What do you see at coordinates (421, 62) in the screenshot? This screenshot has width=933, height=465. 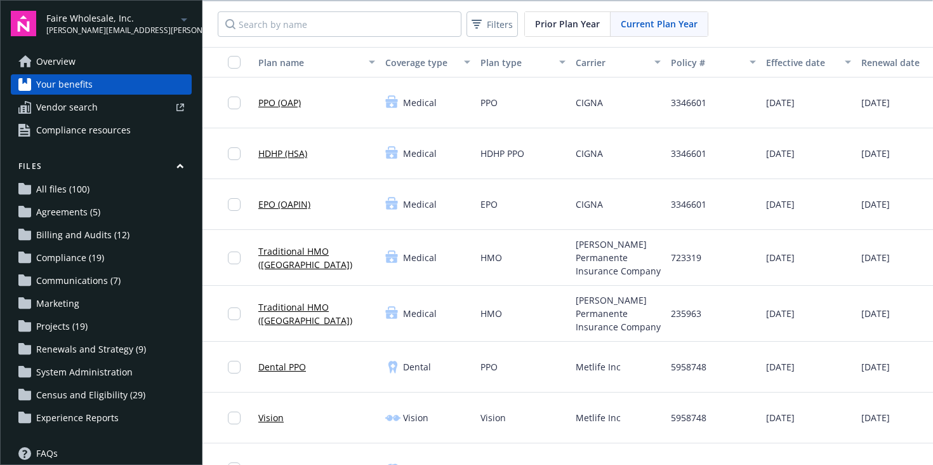 I see `div: Coverage type` at bounding box center [421, 62].